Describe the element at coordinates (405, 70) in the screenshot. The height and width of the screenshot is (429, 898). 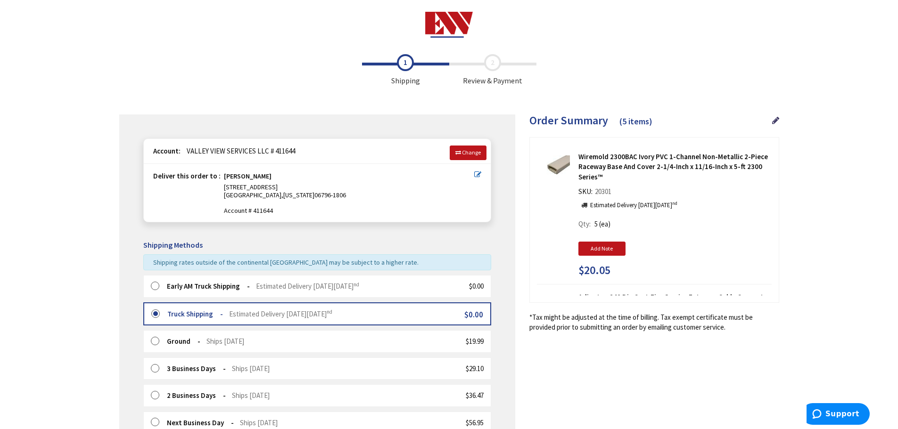
I see `span: Shipping` at that location.